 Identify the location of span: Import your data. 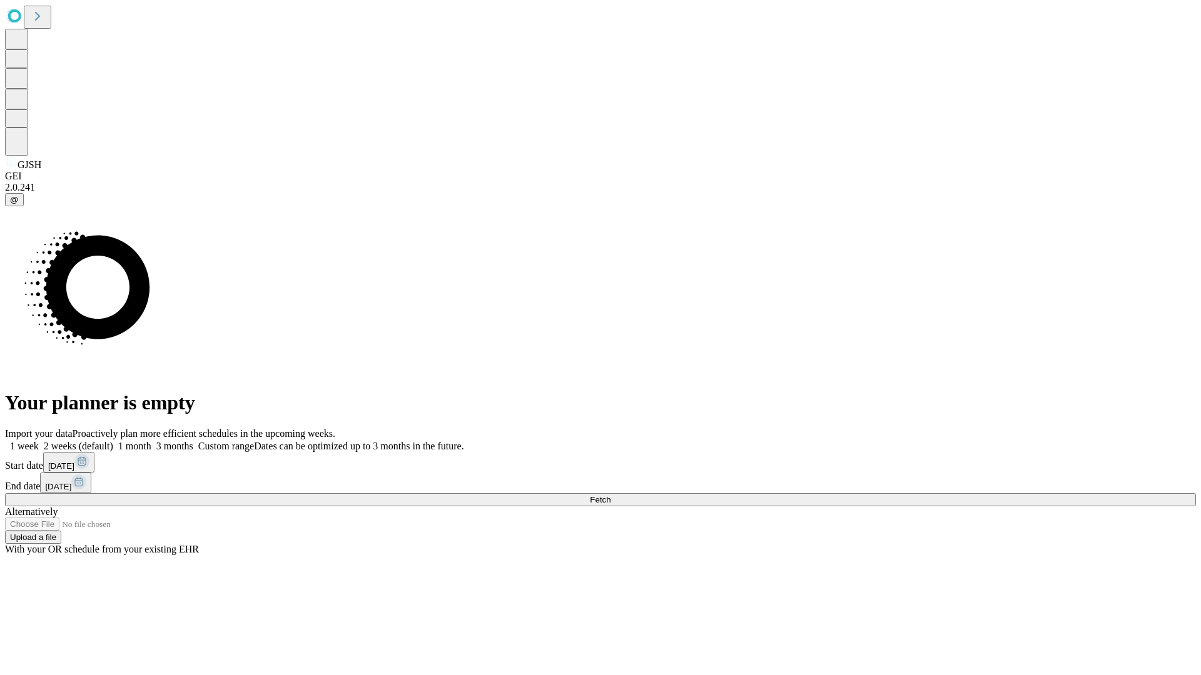
(39, 433).